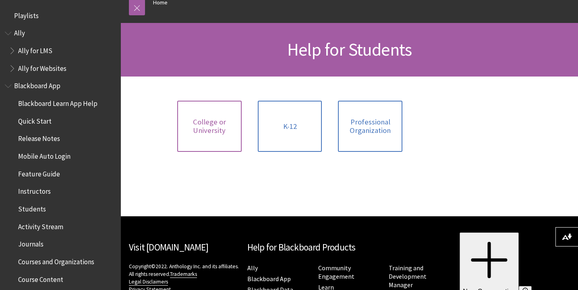  I want to click on span: Students, so click(32, 207).